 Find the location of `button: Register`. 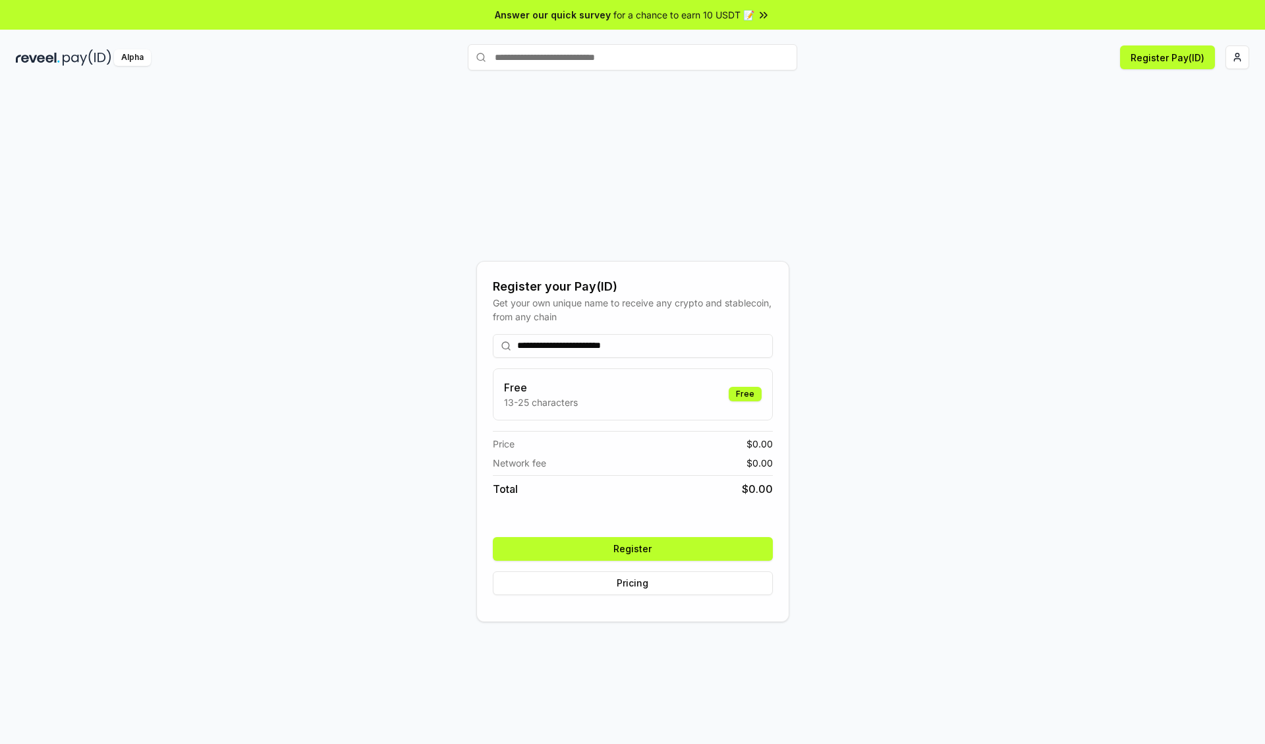

button: Register is located at coordinates (632, 549).